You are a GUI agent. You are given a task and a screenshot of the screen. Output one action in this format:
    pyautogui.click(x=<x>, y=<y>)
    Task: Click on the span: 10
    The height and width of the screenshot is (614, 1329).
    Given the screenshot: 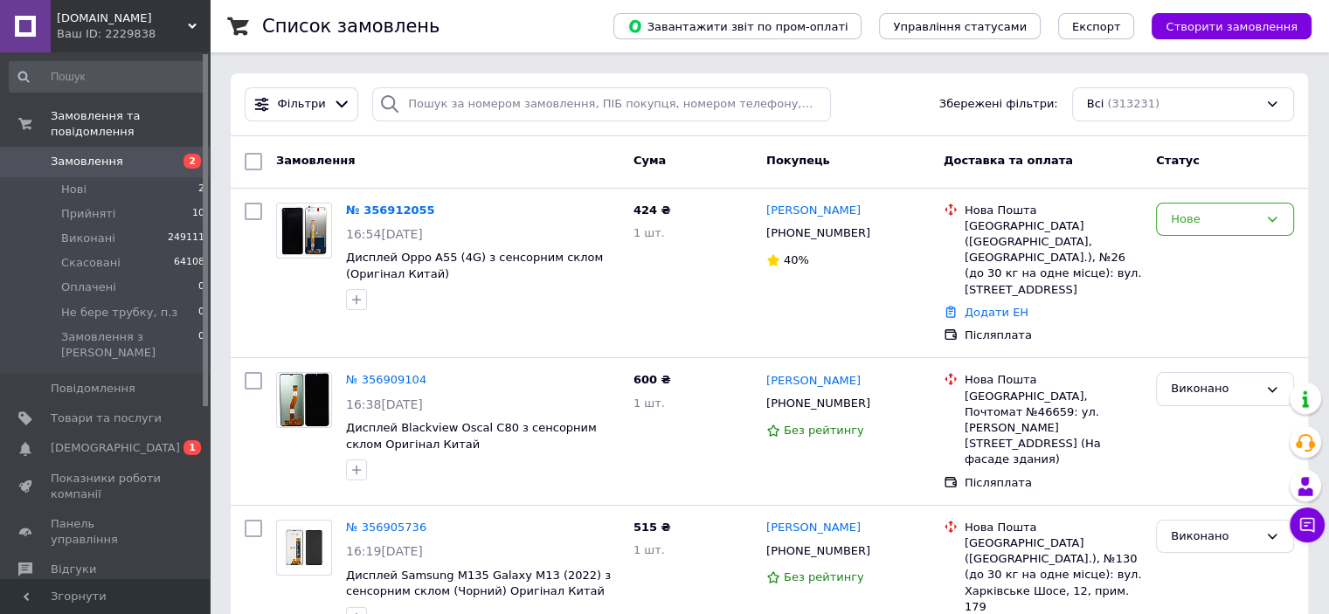 What is the action you would take?
    pyautogui.click(x=198, y=214)
    